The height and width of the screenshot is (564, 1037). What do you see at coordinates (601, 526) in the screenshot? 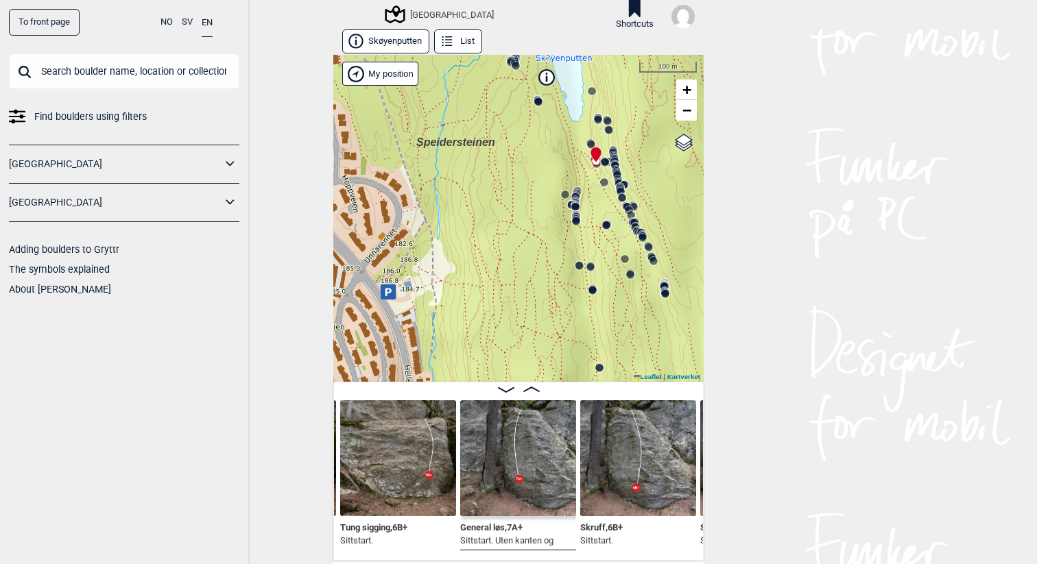
I see `span: Skruff , 6B+` at bounding box center [601, 526].